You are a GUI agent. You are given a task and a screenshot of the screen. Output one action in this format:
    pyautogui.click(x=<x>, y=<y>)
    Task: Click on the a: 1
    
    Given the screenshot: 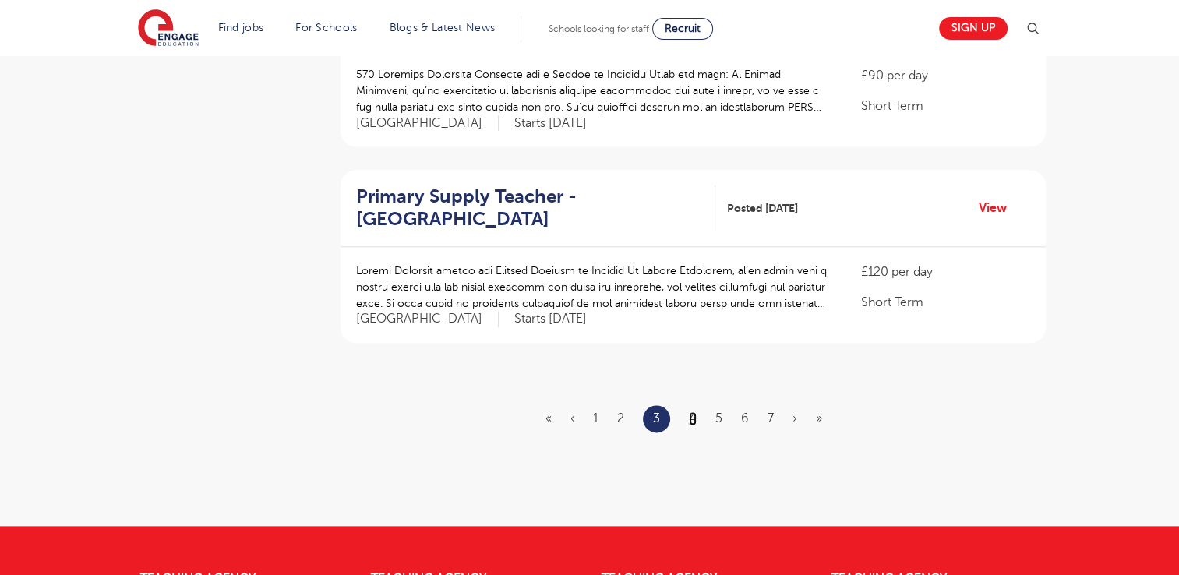 What is the action you would take?
    pyautogui.click(x=595, y=418)
    